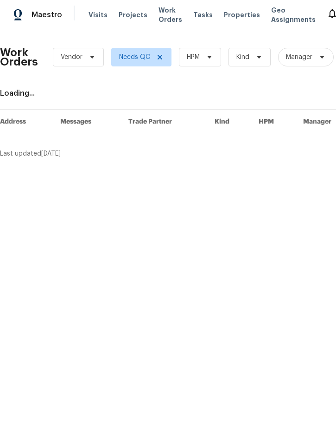 The image size is (336, 439). What do you see at coordinates (87, 122) in the screenshot?
I see `th: Messages` at bounding box center [87, 122].